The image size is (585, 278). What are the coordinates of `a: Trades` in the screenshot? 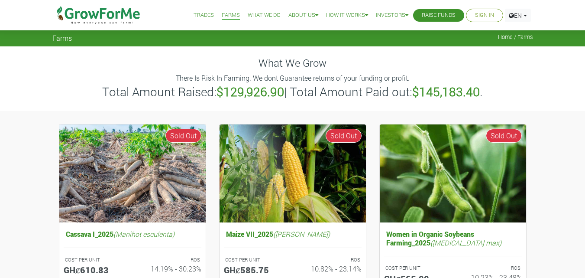 It's located at (204, 15).